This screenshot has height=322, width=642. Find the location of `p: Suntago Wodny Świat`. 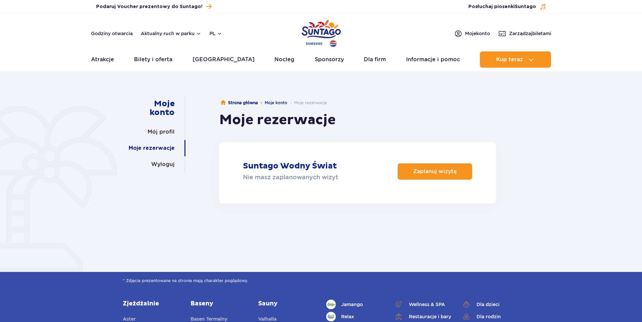

p: Suntago Wodny Świat is located at coordinates (290, 166).